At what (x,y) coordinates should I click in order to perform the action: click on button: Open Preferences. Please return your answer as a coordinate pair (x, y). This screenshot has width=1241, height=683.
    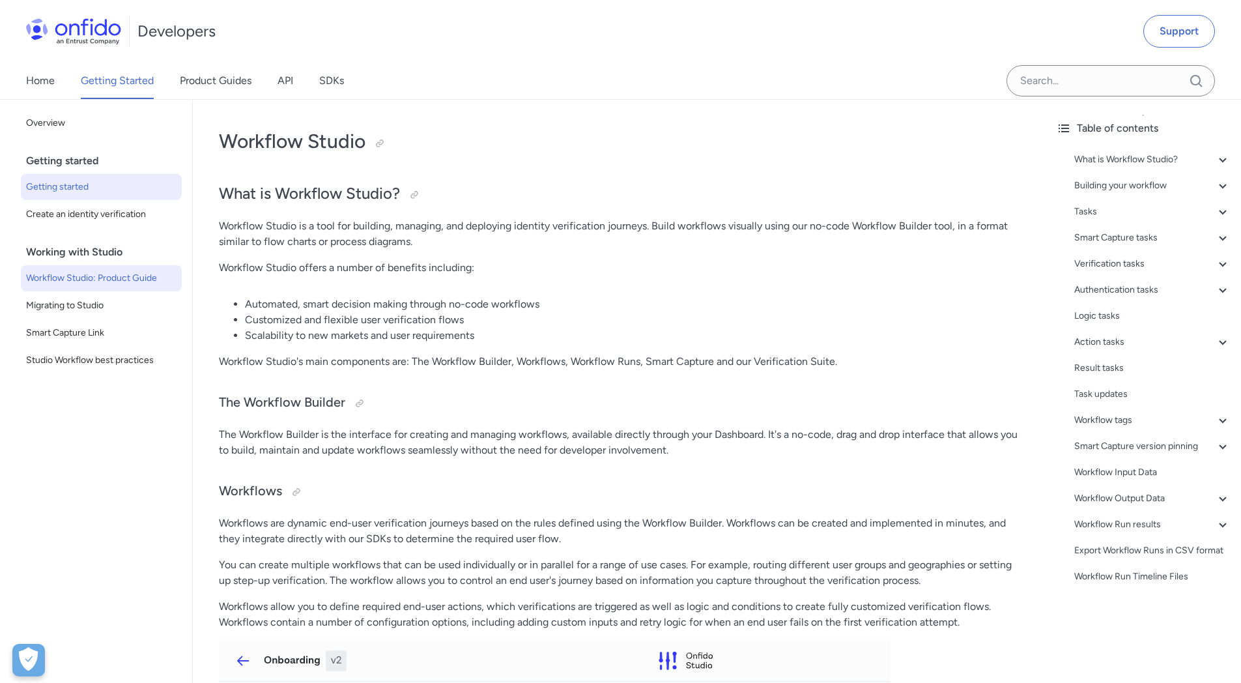
    Looking at the image, I should click on (29, 660).